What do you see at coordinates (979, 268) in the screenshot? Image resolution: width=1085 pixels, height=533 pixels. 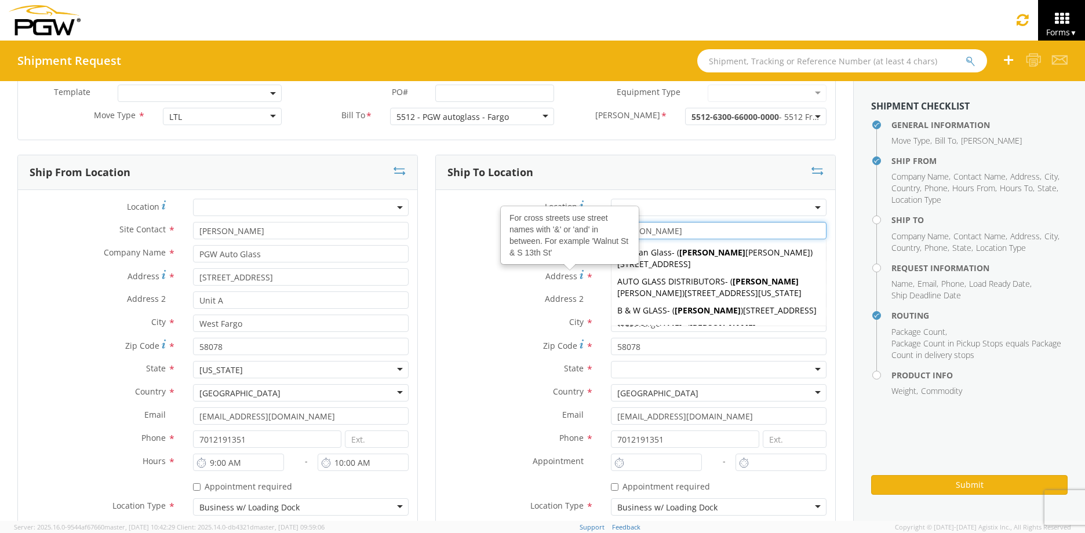 I see `h4: Request Information` at bounding box center [979, 268].